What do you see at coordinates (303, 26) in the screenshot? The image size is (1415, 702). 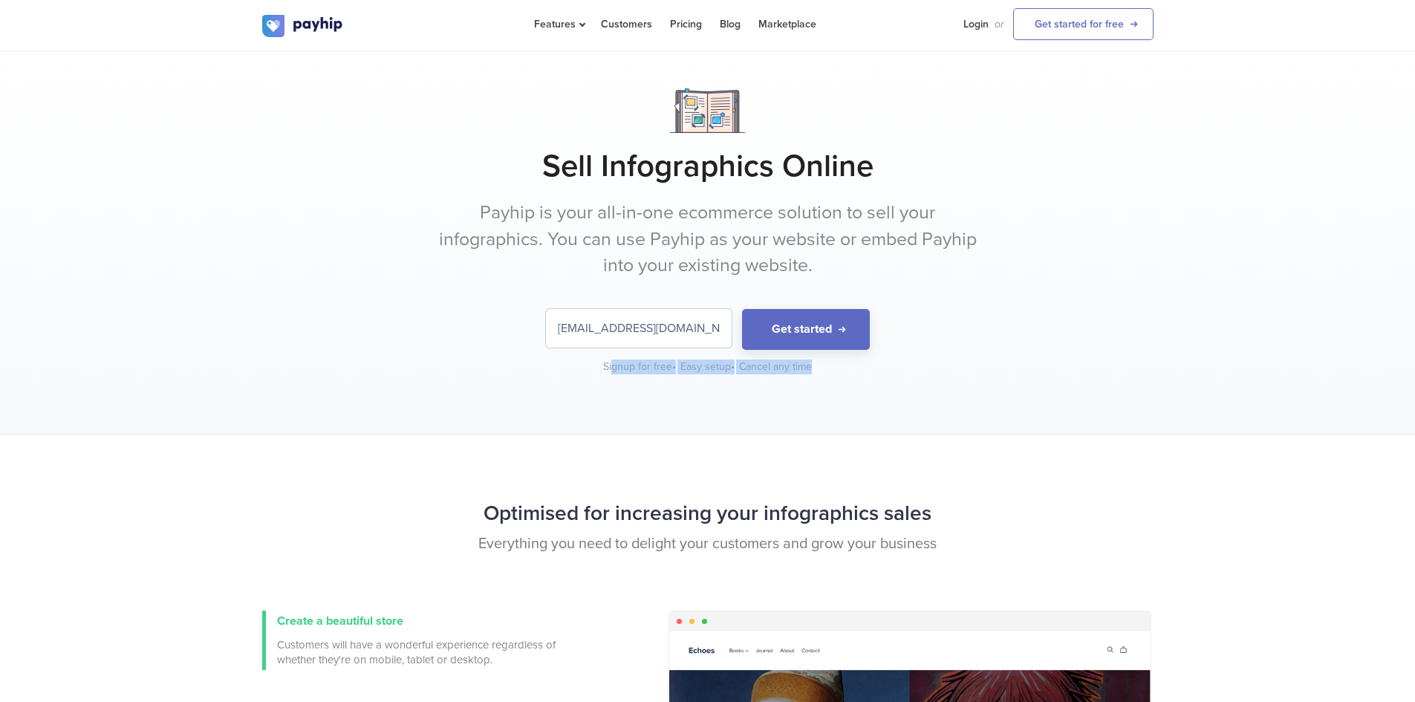 I see `img: logo.svg` at bounding box center [303, 26].